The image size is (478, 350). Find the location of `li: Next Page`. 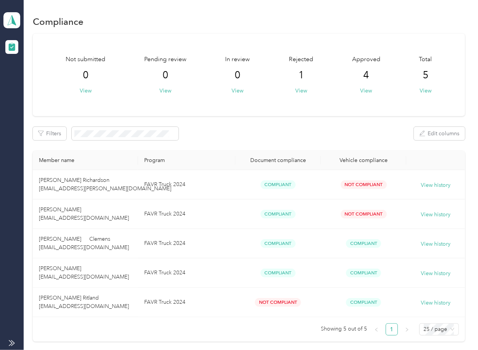

li: Next Page is located at coordinates (407, 329).